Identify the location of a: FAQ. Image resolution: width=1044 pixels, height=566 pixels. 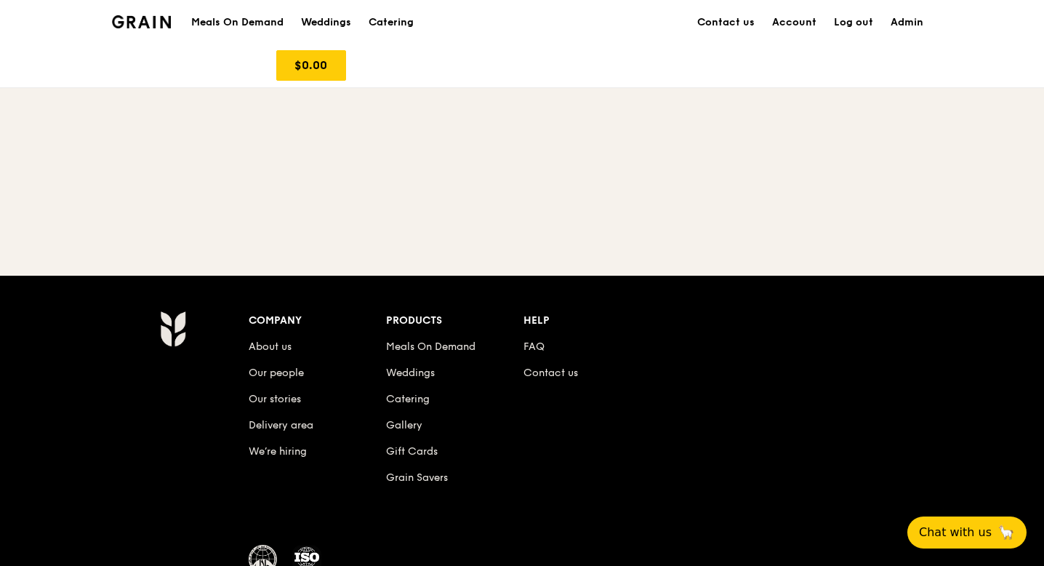
(534, 346).